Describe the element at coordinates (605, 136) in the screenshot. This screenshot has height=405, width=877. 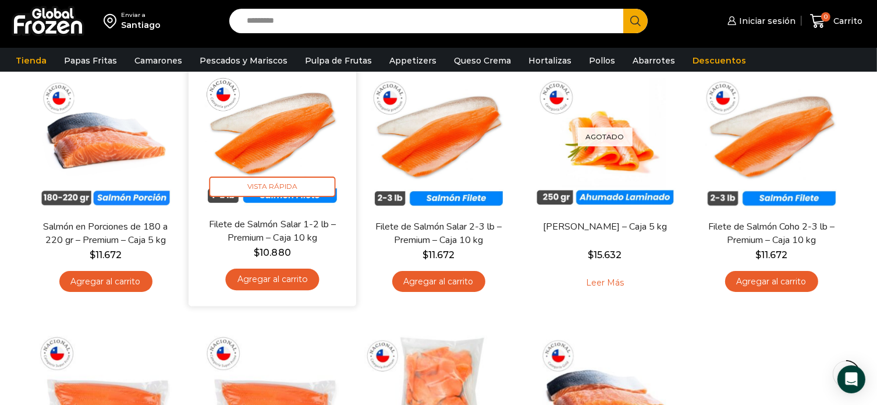
I see `p: Agotado` at that location.